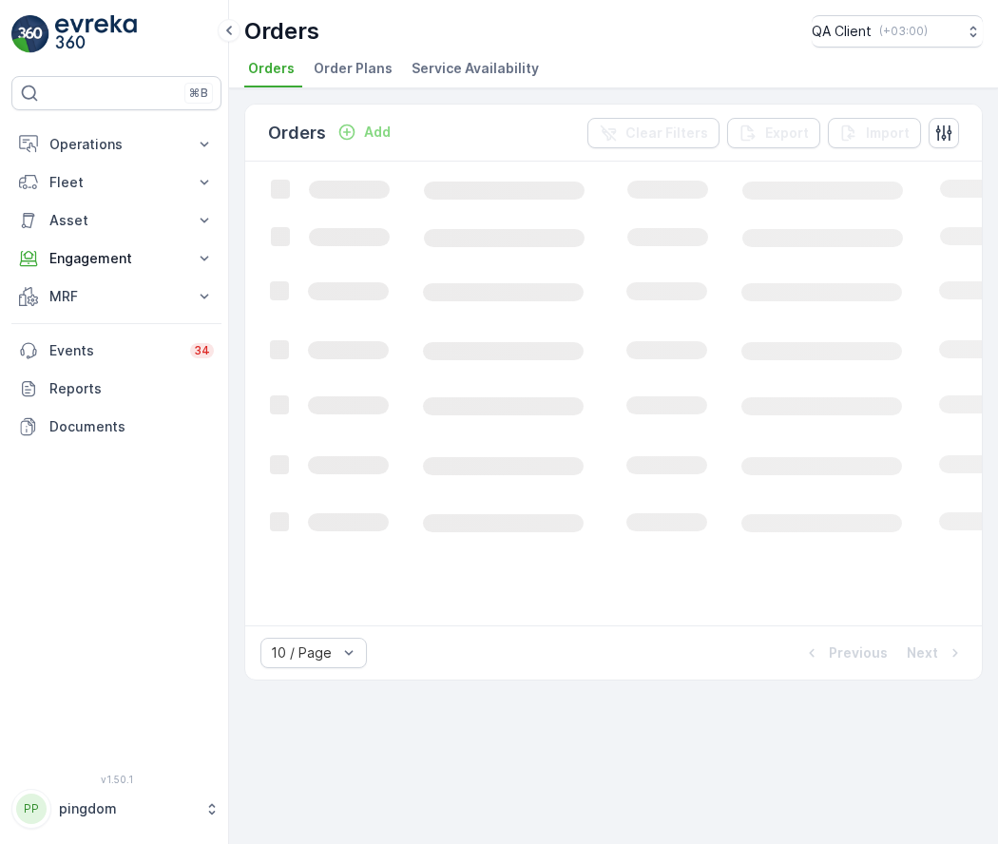  What do you see at coordinates (353, 68) in the screenshot?
I see `span: Order Plans` at bounding box center [353, 68].